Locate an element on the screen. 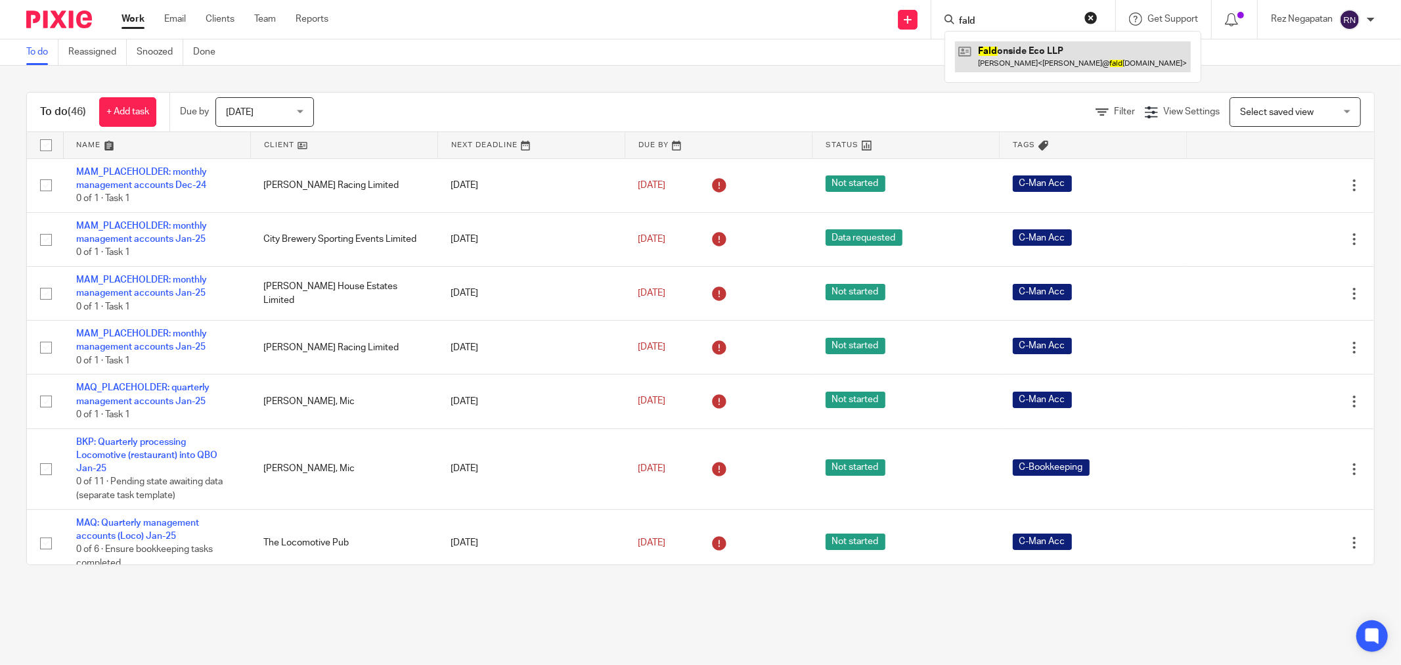 This screenshot has height=665, width=1401. p: Due by is located at coordinates (194, 112).